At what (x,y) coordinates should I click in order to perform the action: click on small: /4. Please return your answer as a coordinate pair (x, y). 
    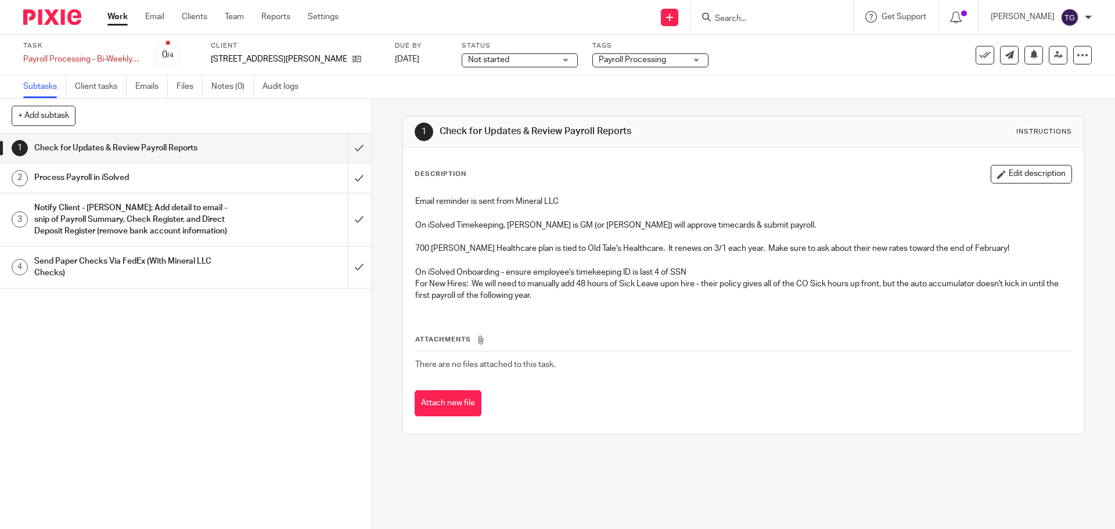
    Looking at the image, I should click on (170, 55).